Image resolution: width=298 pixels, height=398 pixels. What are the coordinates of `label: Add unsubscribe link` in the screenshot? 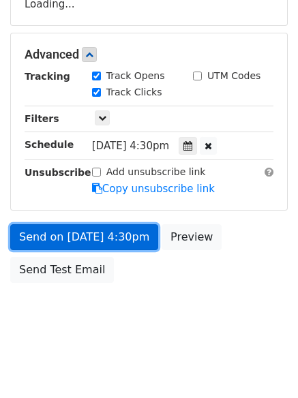 It's located at (156, 172).